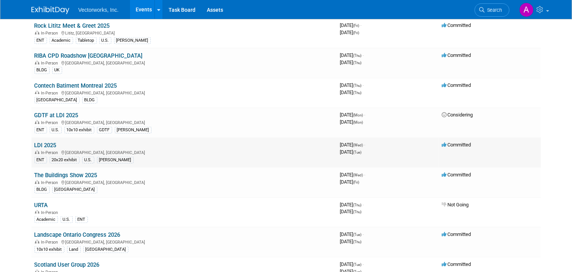 The image size is (572, 272). Describe the element at coordinates (494, 10) in the screenshot. I see `span: Search` at that location.